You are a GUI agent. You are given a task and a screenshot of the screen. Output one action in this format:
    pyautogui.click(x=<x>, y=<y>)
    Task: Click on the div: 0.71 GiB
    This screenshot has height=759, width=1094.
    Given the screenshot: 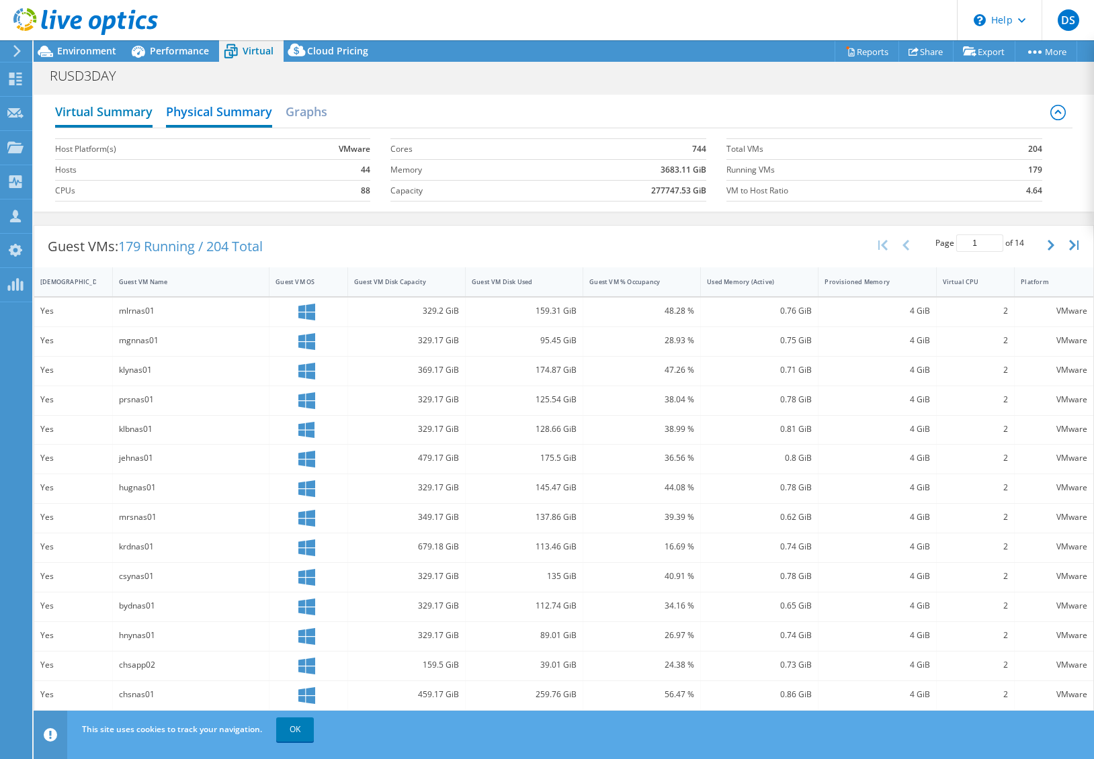 What is the action you would take?
    pyautogui.click(x=759, y=370)
    